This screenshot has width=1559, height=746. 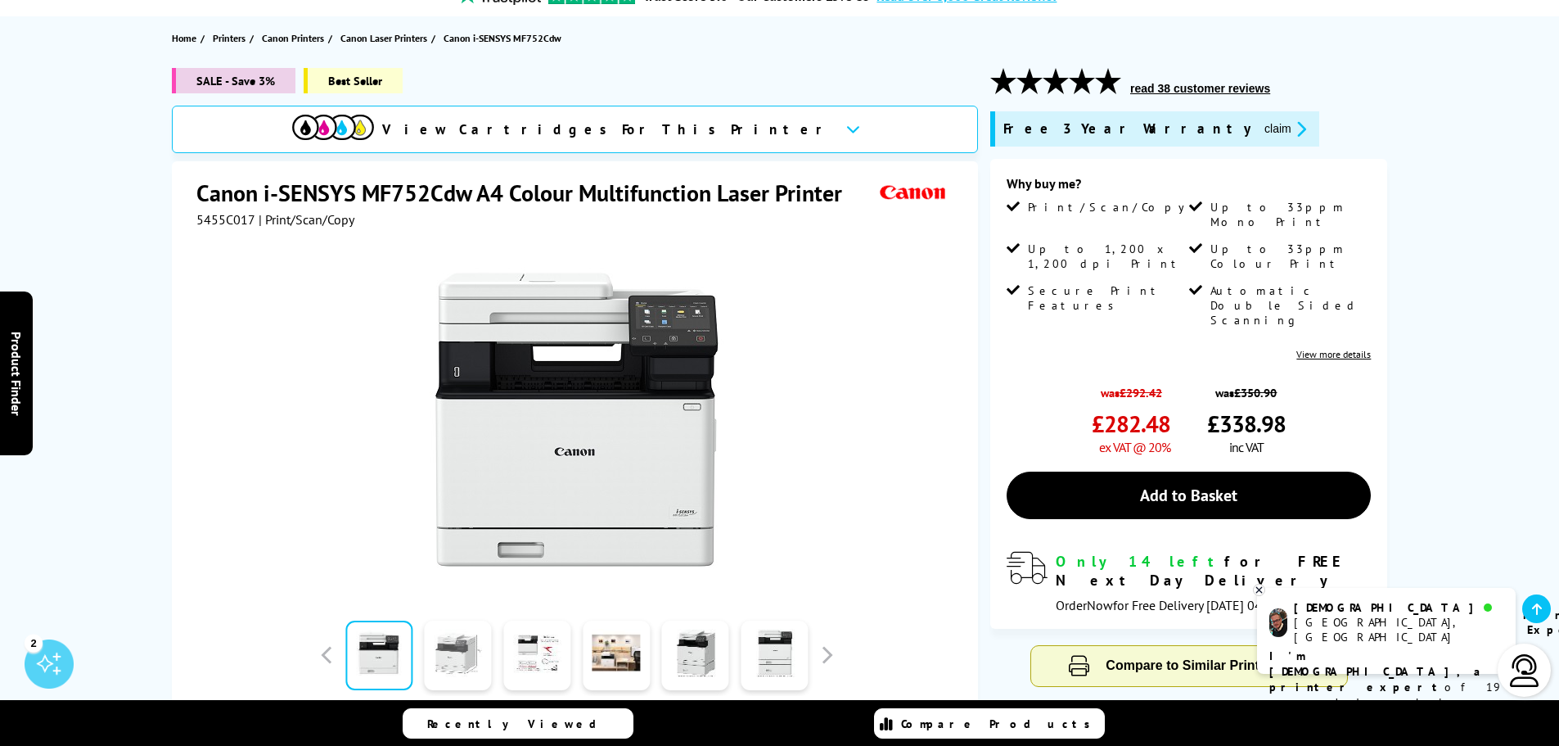 What do you see at coordinates (186, 38) in the screenshot?
I see `a: Home` at bounding box center [186, 38].